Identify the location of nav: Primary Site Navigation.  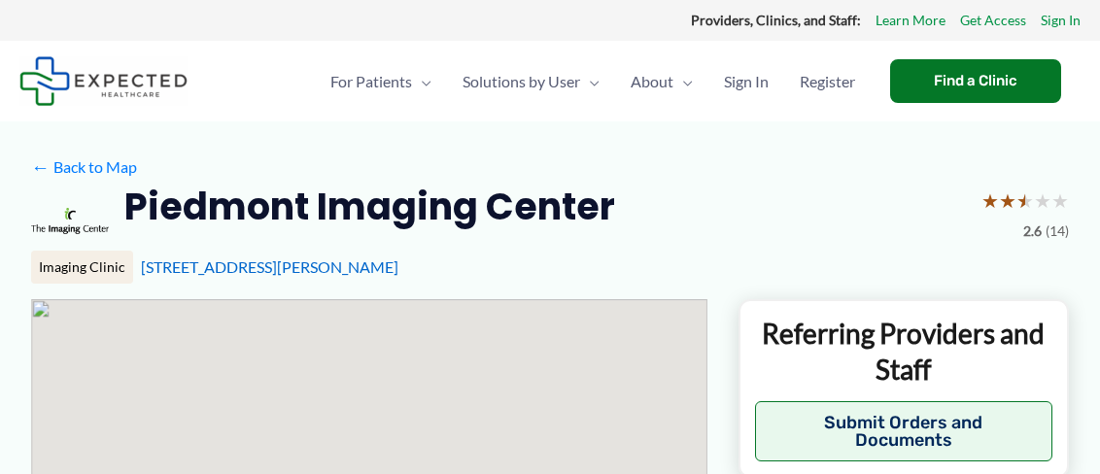
(593, 82).